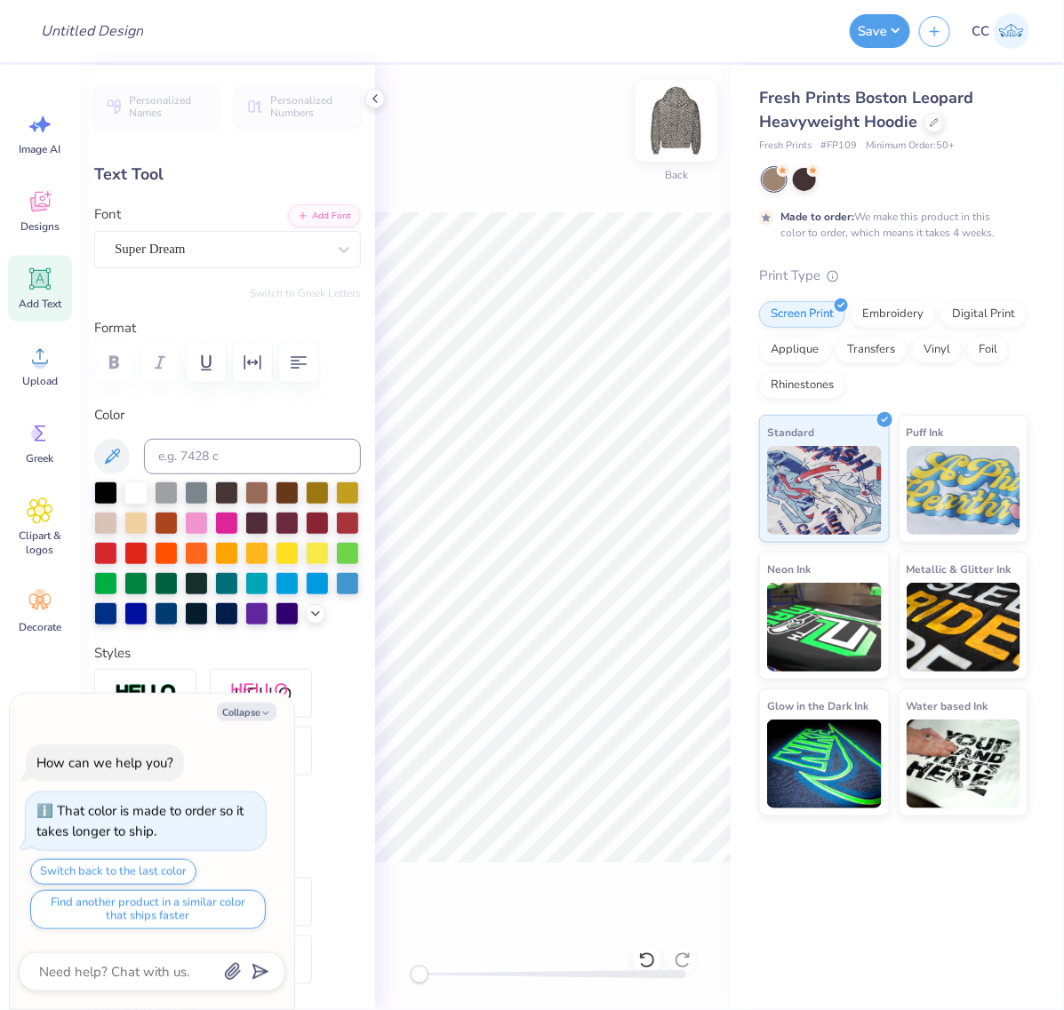 The width and height of the screenshot is (1064, 1010). I want to click on input: Untitled Design, so click(92, 31).